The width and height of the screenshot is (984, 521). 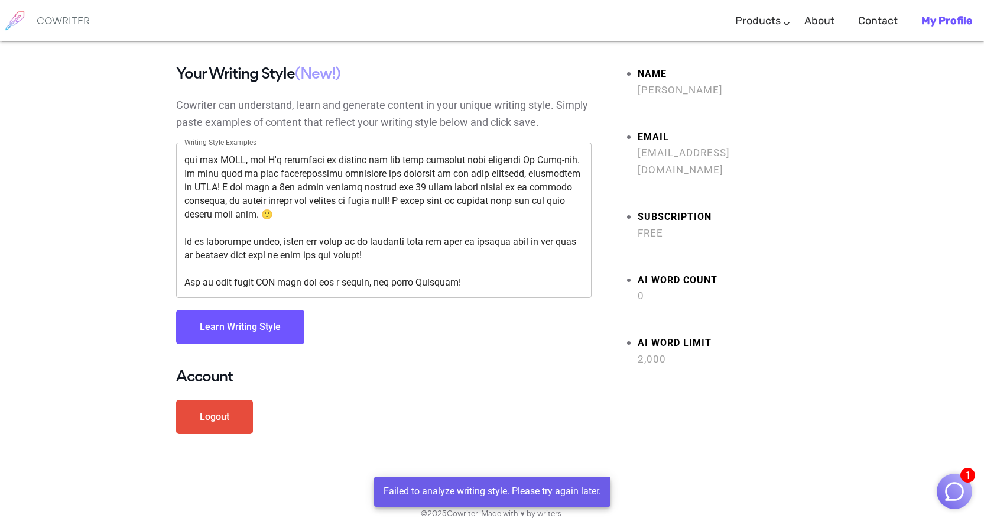 I want to click on strong: Subscription, so click(x=723, y=217).